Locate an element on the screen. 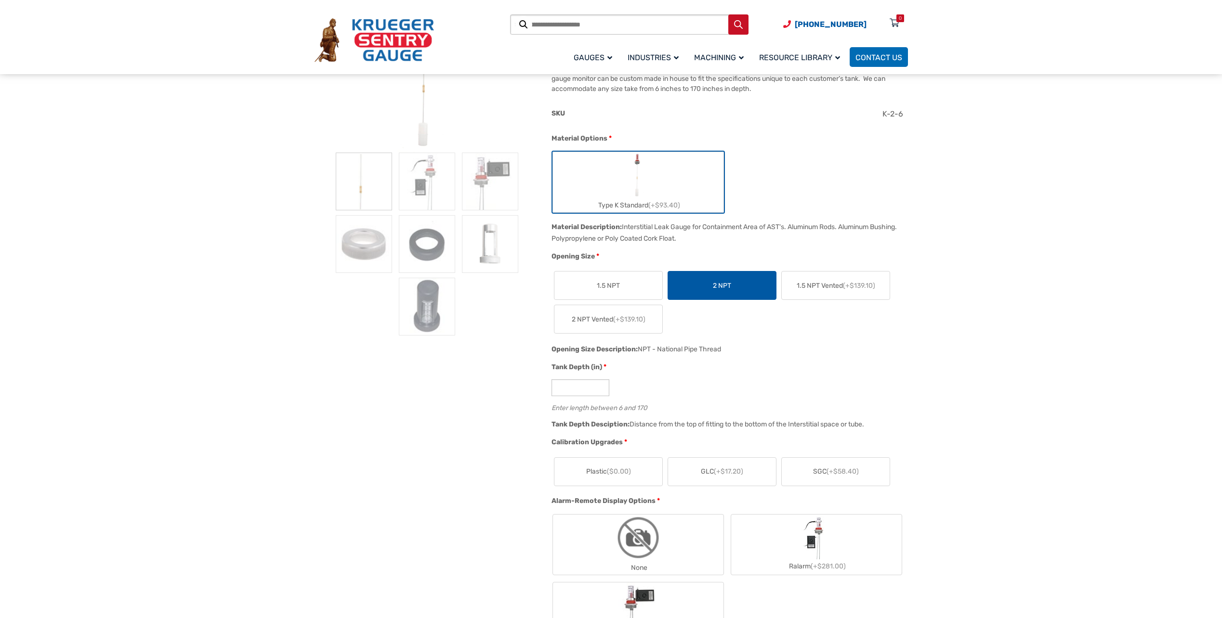  label: Type K Standard is located at coordinates (638, 182).